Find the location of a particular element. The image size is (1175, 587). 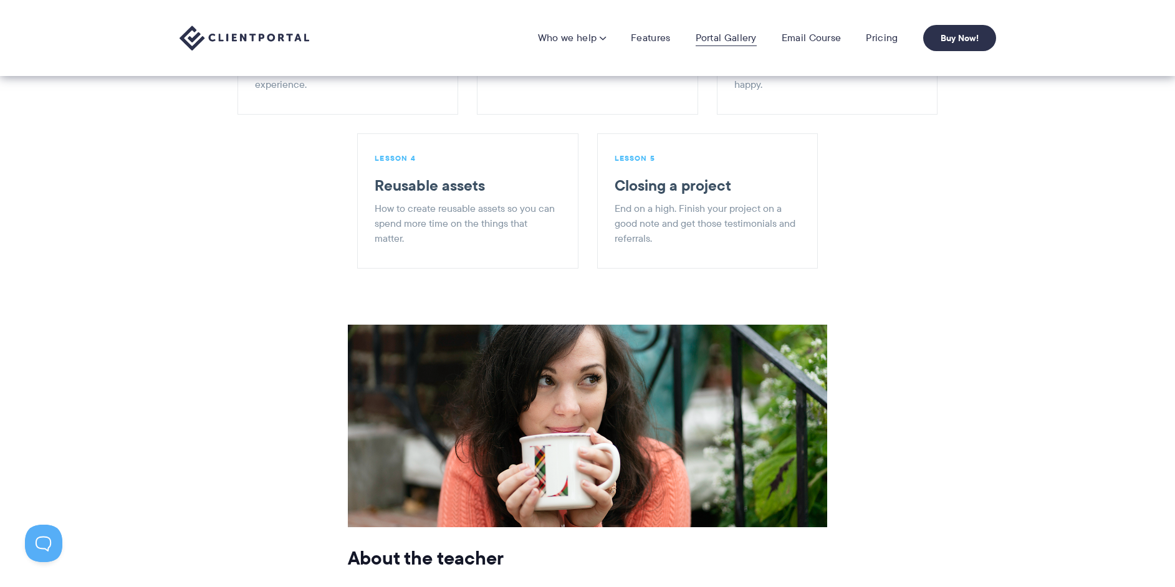

a: Pricing is located at coordinates (882, 38).